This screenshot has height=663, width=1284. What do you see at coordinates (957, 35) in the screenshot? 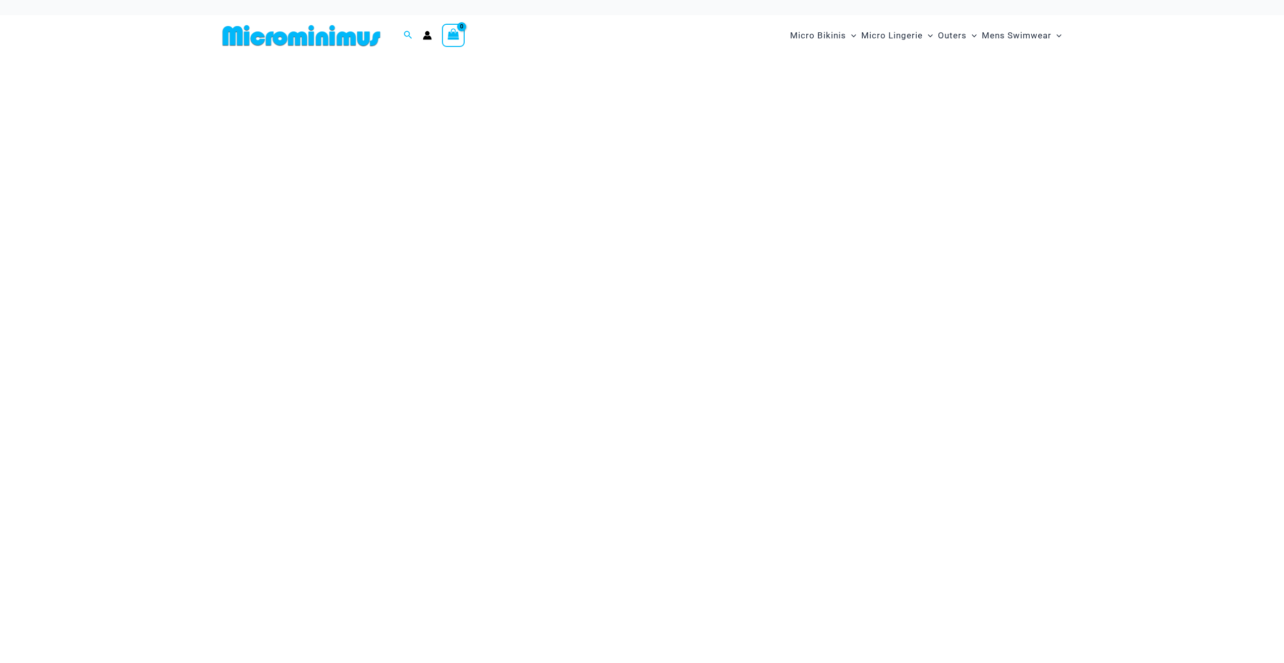
I see `a: OutersMenu ToggleMenu Toggle` at bounding box center [957, 35].